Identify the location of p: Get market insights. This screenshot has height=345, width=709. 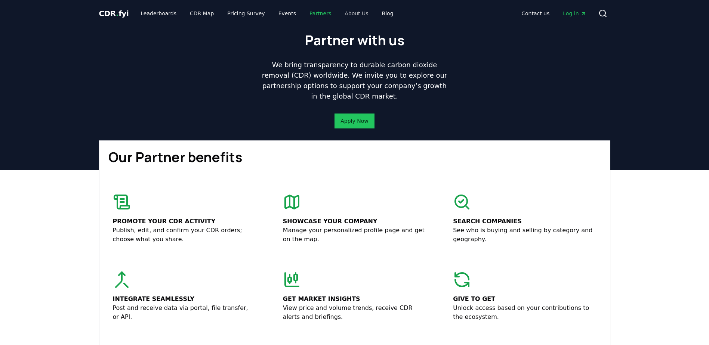
(354, 299).